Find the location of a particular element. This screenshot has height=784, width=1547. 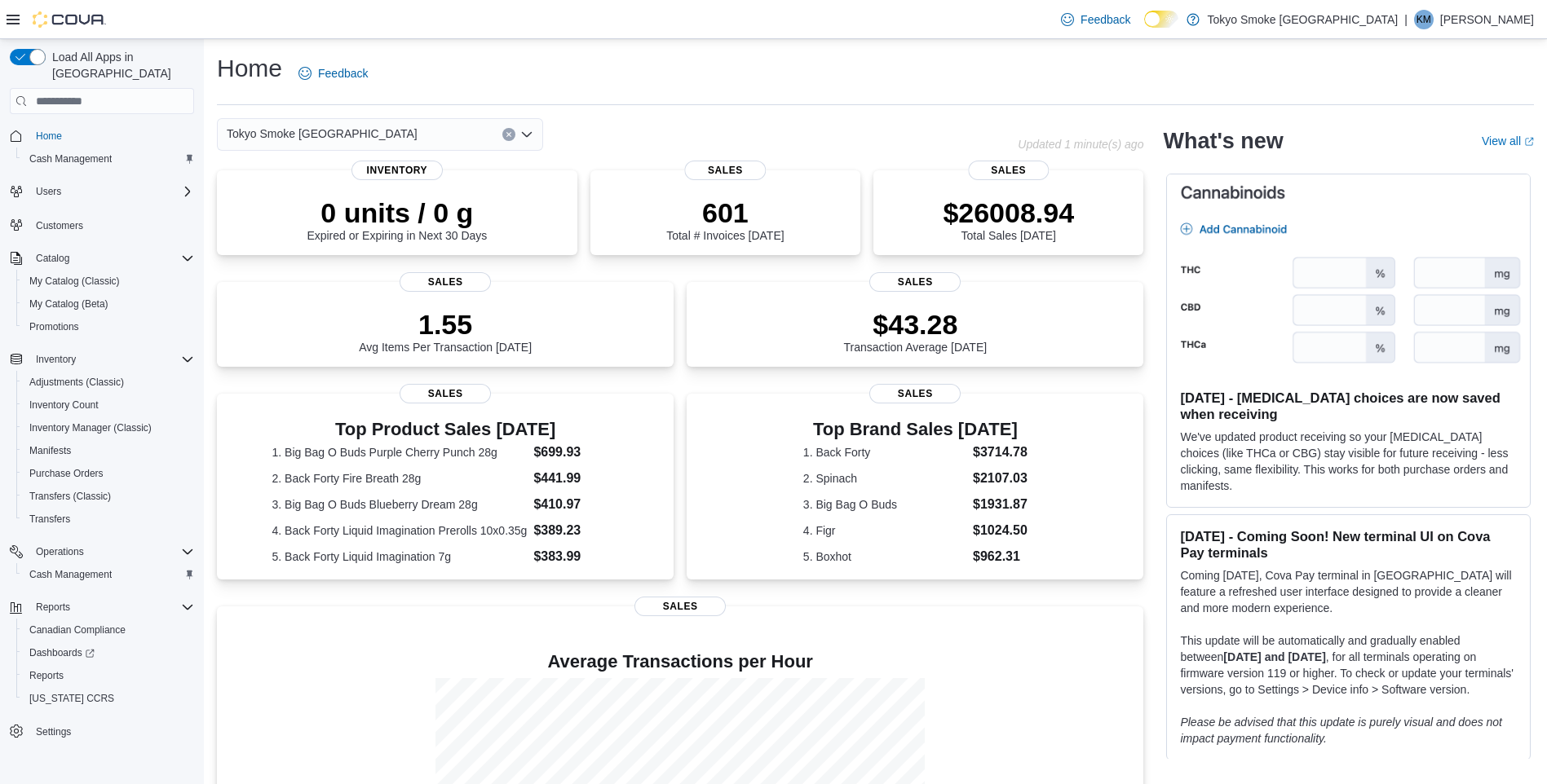

span: Washington CCRS is located at coordinates (108, 699).